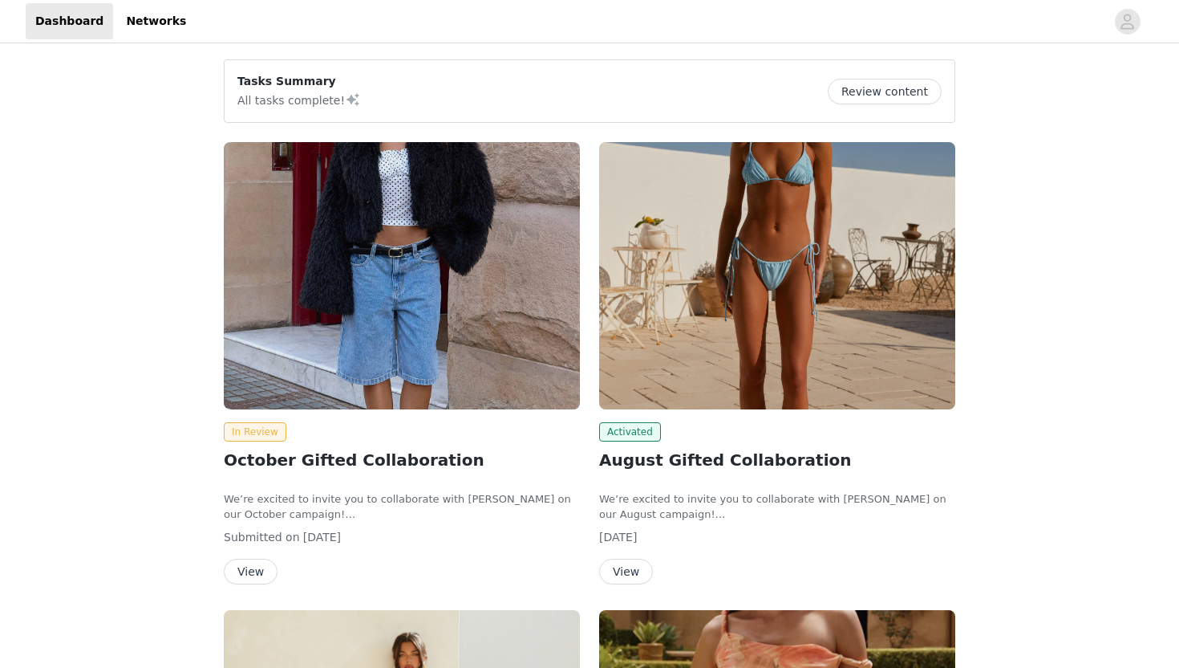  Describe the element at coordinates (69, 21) in the screenshot. I see `a: Dashboard` at that location.